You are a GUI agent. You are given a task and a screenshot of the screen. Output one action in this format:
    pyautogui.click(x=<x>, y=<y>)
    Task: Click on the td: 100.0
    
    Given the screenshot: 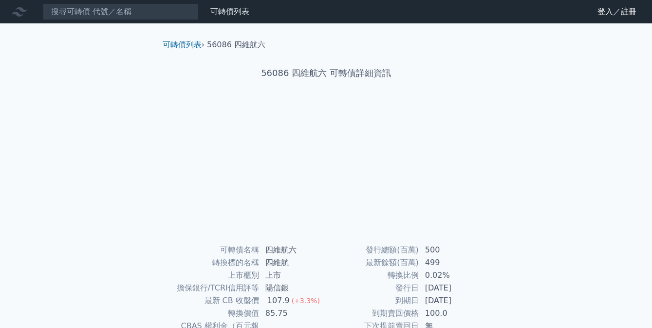 What is the action you would take?
    pyautogui.click(x=452, y=313)
    